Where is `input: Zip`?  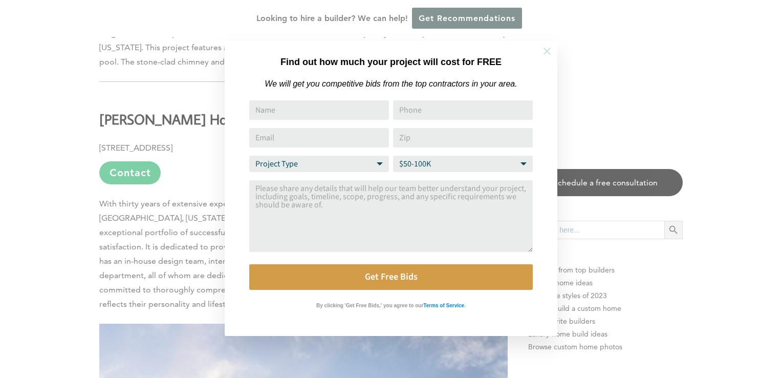 input: Zip is located at coordinates (463, 138).